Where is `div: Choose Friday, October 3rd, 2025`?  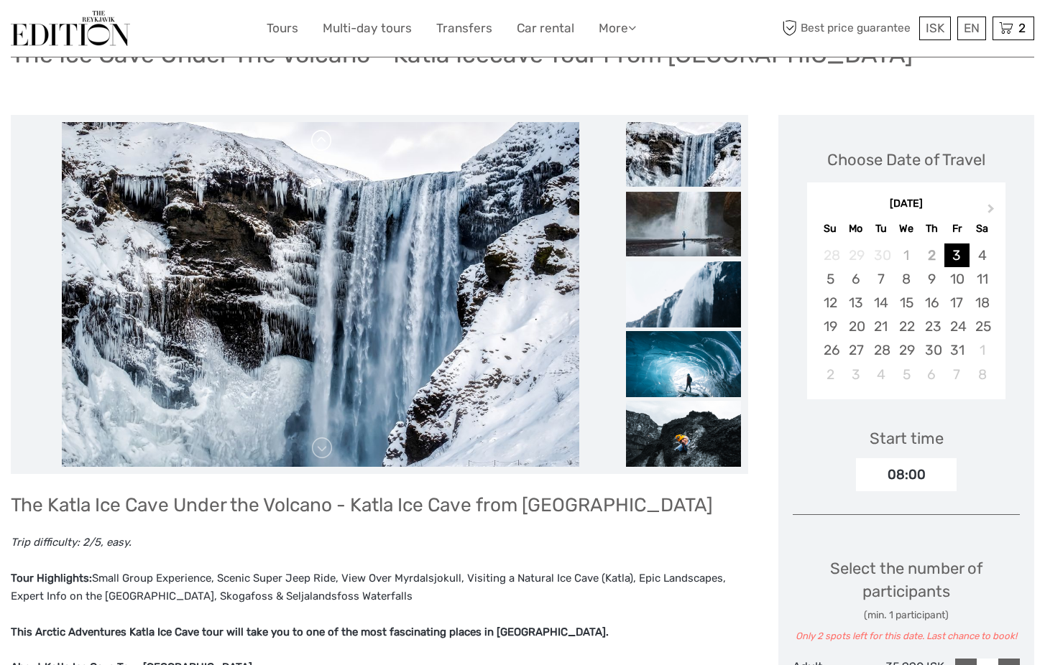 div: Choose Friday, October 3rd, 2025 is located at coordinates (956, 255).